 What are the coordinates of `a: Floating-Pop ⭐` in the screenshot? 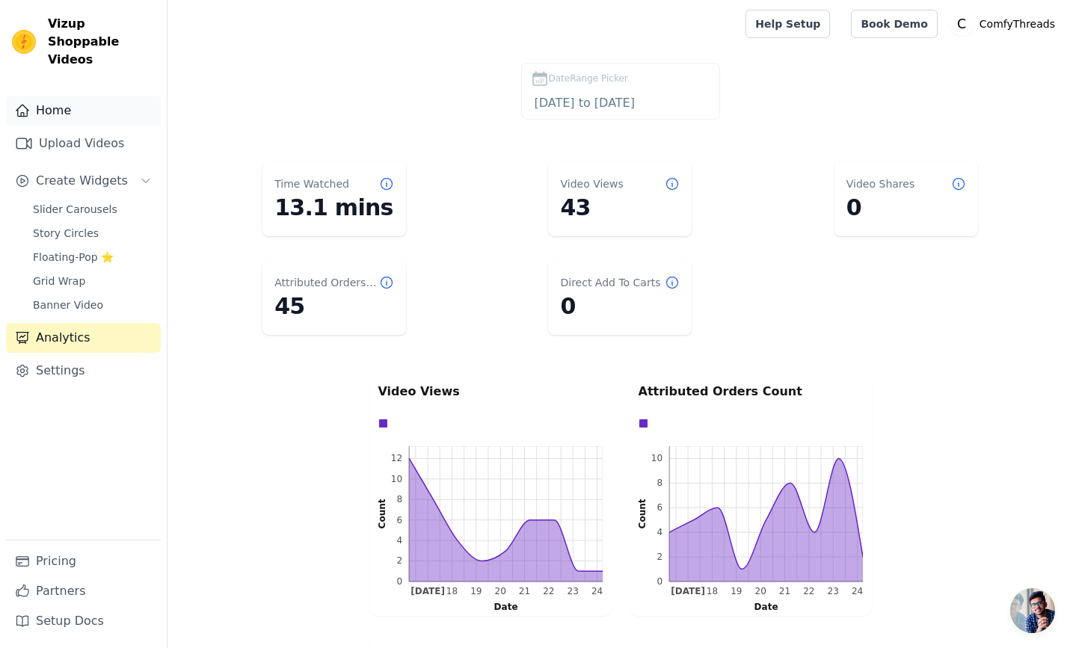 It's located at (92, 257).